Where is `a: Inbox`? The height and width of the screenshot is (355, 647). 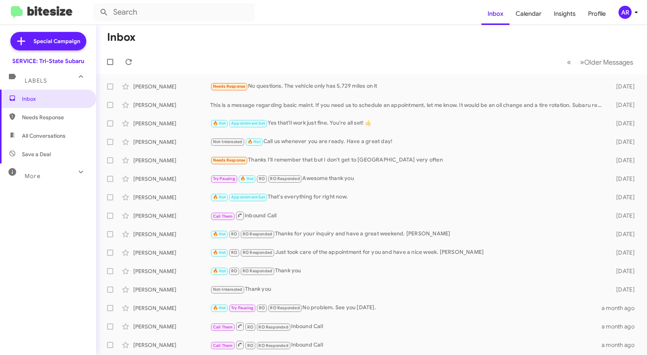
a: Inbox is located at coordinates (495, 14).